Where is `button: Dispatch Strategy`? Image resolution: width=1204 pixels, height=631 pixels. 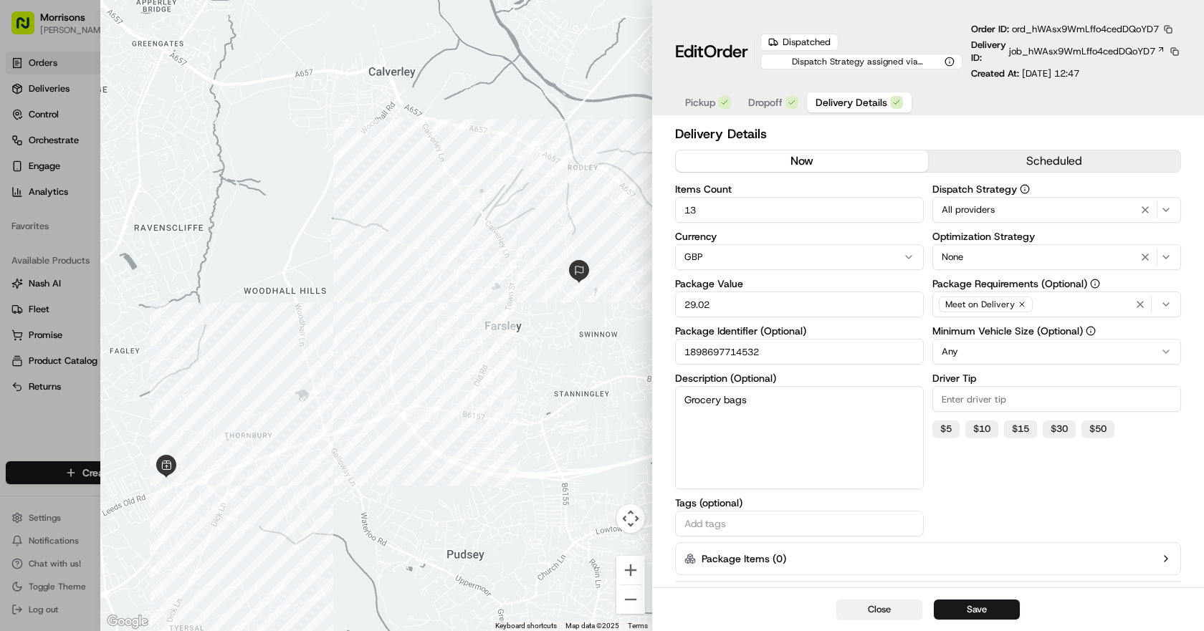 button: Dispatch Strategy is located at coordinates (1025, 189).